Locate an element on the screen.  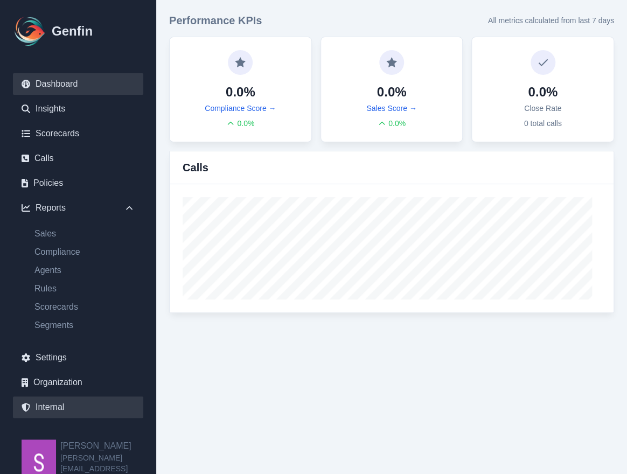
a: Insights is located at coordinates (78, 109).